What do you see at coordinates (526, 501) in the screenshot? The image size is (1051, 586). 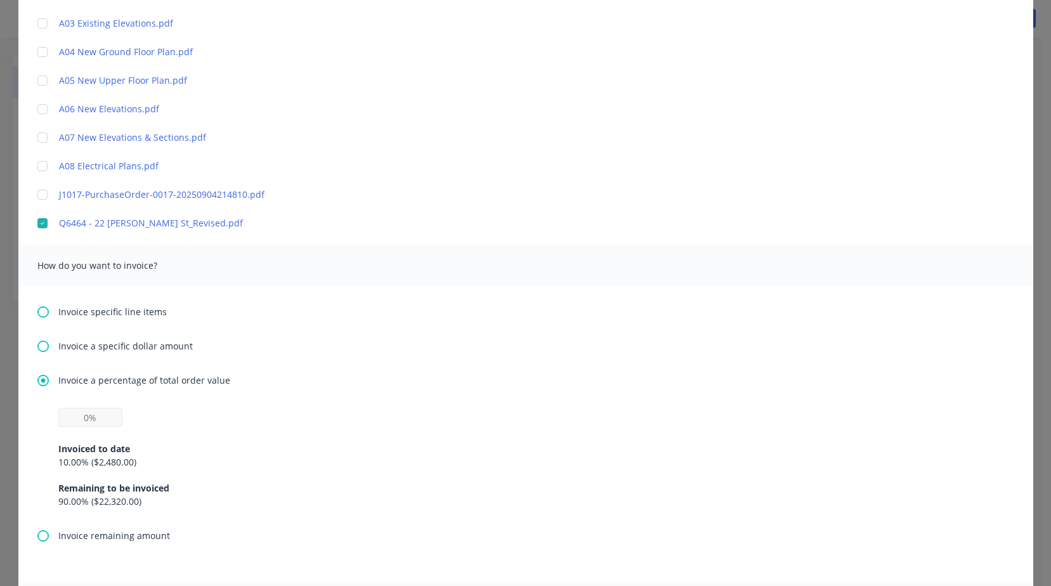 I see `div: 90.00 % ( $22,320.00 )` at bounding box center [526, 501].